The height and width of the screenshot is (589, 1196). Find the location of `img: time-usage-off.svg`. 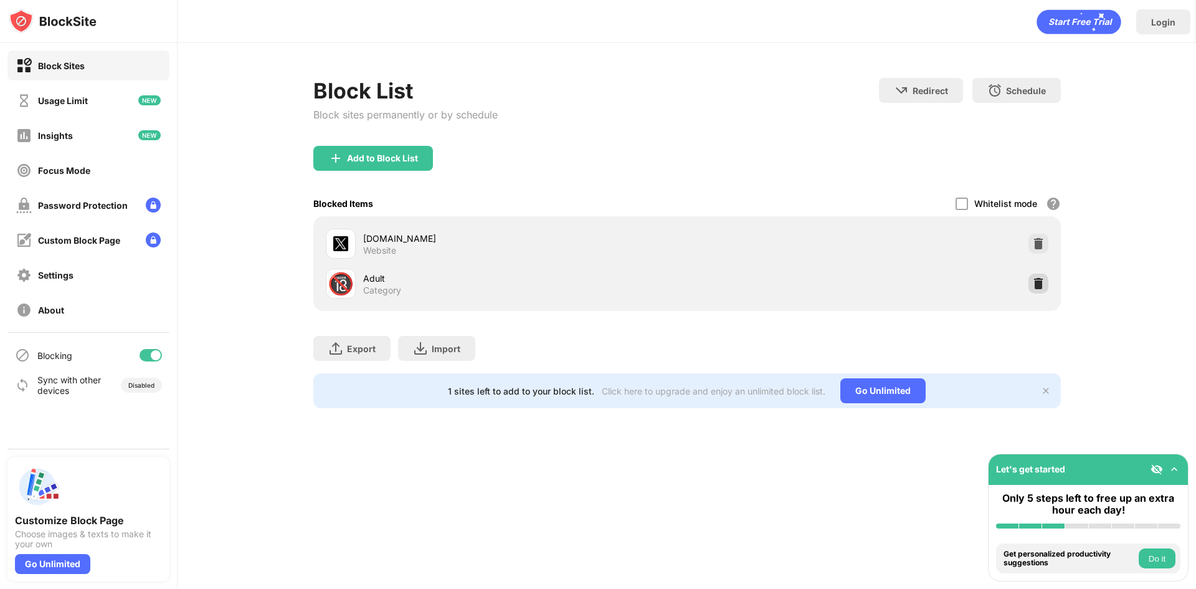

img: time-usage-off.svg is located at coordinates (24, 100).